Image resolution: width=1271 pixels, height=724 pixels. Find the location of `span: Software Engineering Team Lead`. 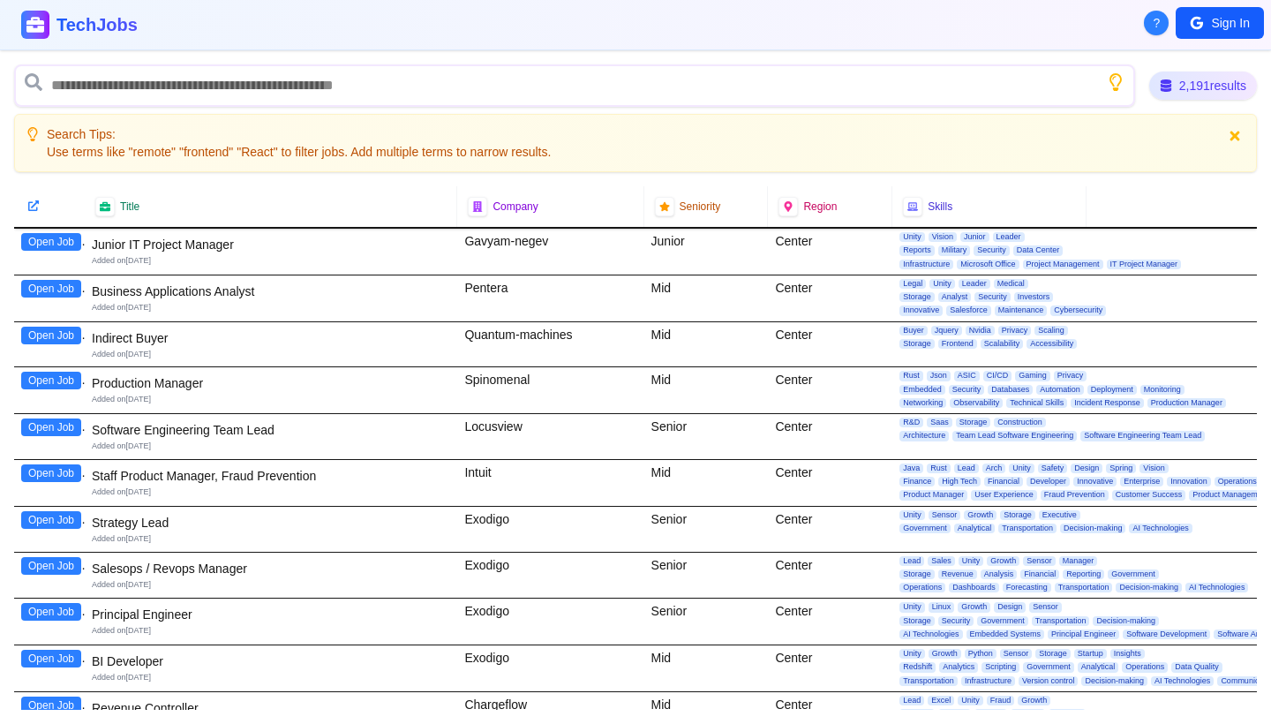

span: Software Engineering Team Lead is located at coordinates (1142, 435).